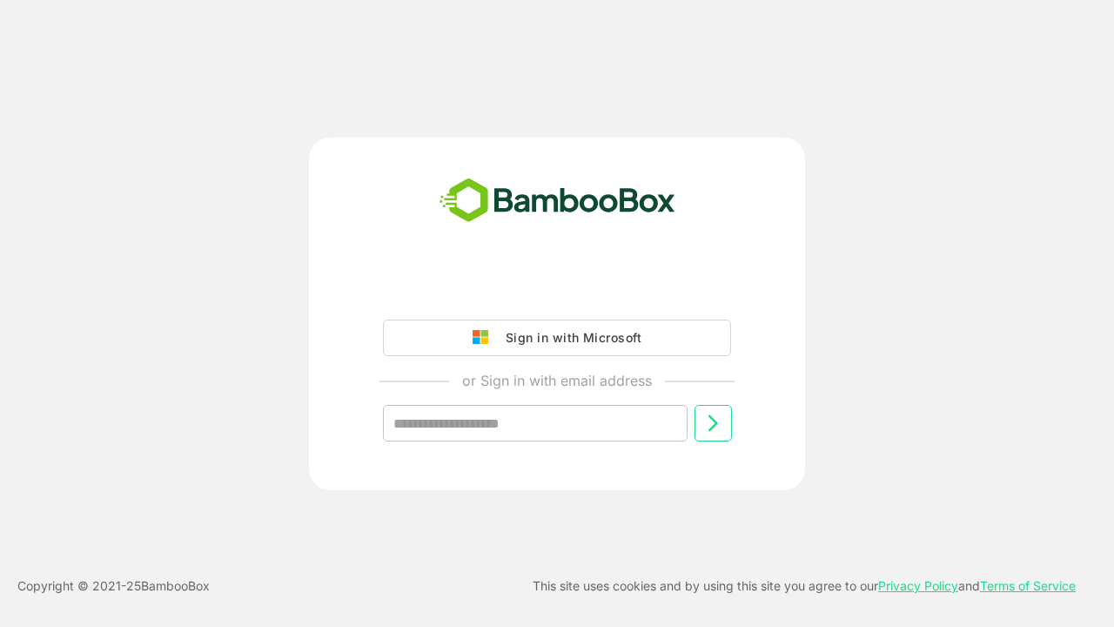 This screenshot has height=627, width=1114. I want to click on p: This site uses cookies and by using this site you agree to our and, so click(804, 586).